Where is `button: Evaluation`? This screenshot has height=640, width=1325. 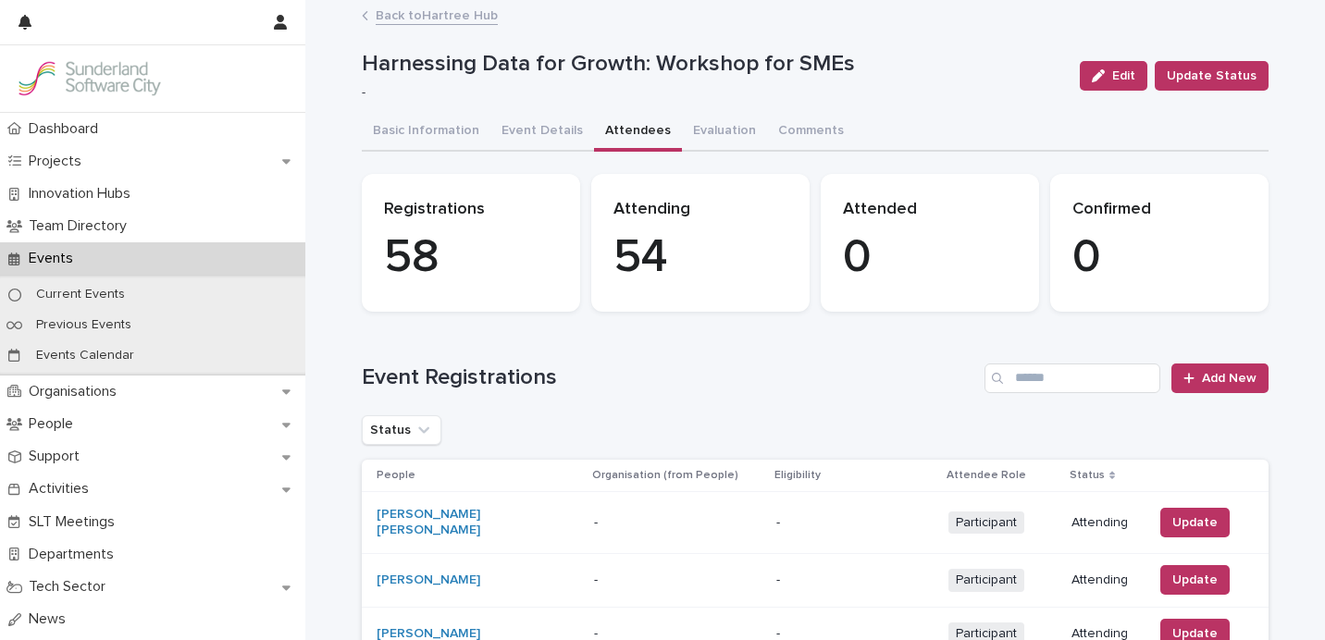 button: Evaluation is located at coordinates (724, 132).